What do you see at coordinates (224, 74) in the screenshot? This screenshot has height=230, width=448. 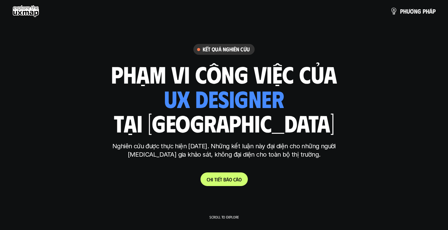 I see `h1: phạm vi công việc của` at bounding box center [224, 74].